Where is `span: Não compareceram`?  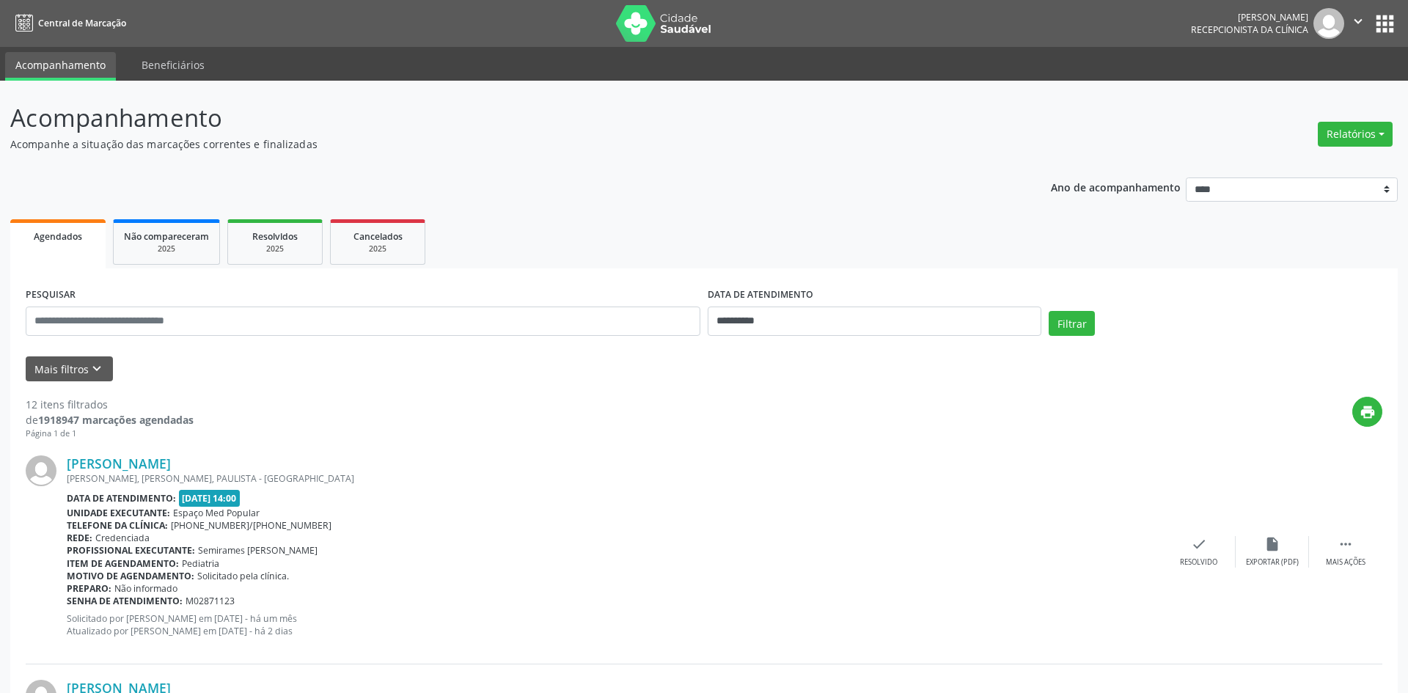 span: Não compareceram is located at coordinates (166, 236).